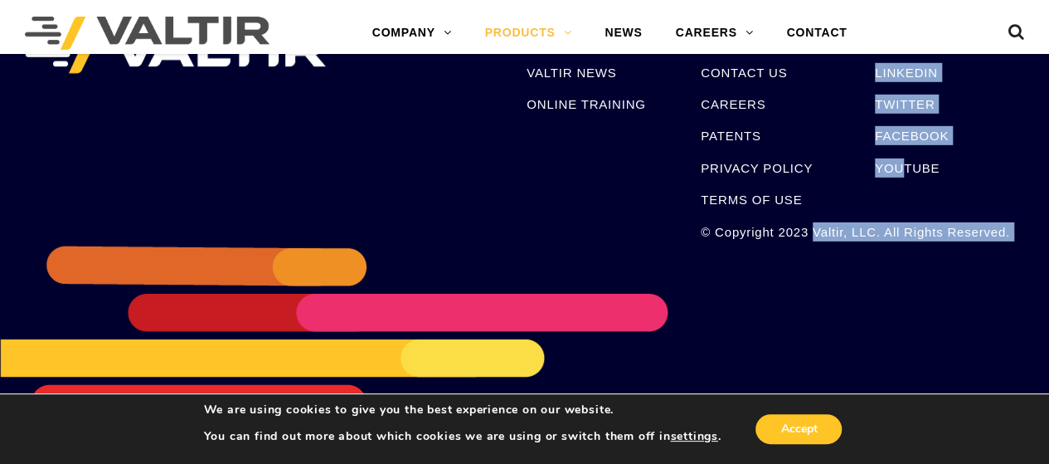  I want to click on button: settings, so click(693, 436).